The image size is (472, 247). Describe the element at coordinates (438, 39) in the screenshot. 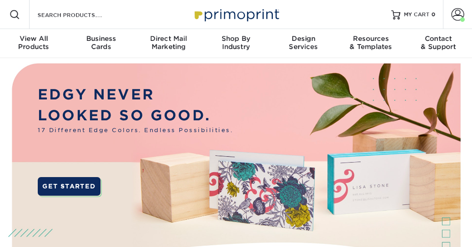

I see `span: Contact` at that location.